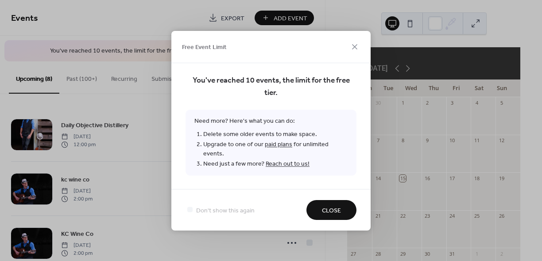  I want to click on button: Close, so click(331, 210).